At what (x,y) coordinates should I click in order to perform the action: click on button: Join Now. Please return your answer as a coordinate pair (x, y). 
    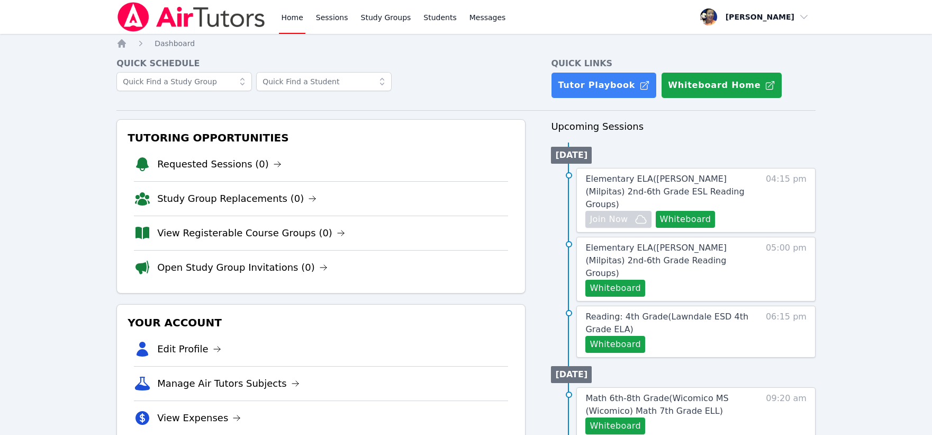
    Looking at the image, I should click on (618, 219).